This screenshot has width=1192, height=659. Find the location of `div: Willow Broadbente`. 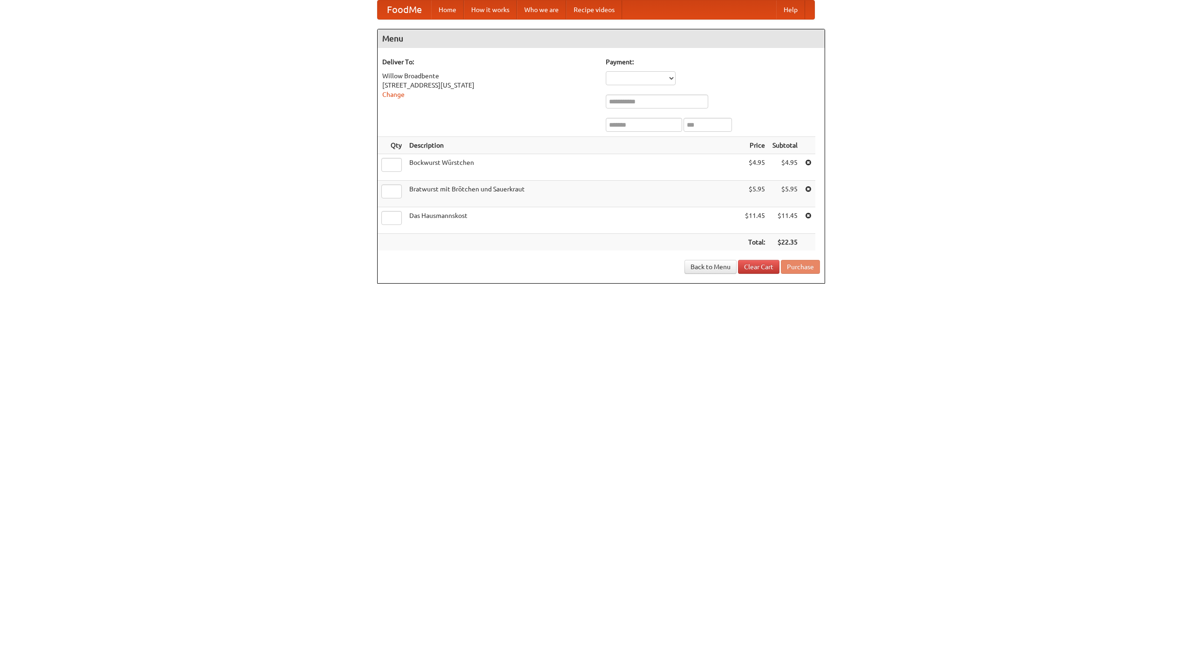

div: Willow Broadbente is located at coordinates (489, 76).